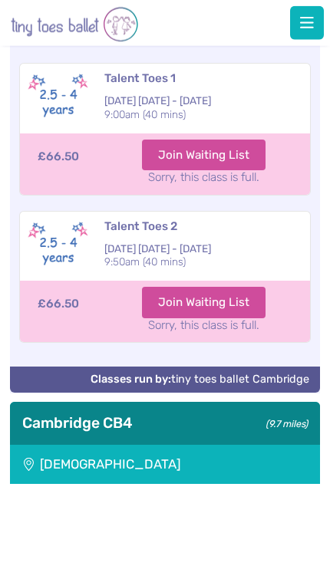 The width and height of the screenshot is (330, 569). Describe the element at coordinates (130, 379) in the screenshot. I see `strong: Classes run by:` at that location.